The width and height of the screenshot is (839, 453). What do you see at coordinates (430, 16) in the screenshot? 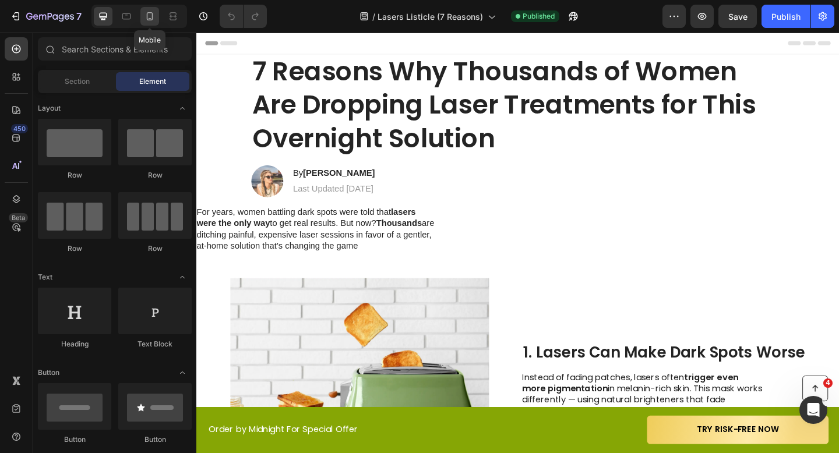
I see `span: Lasers Listicle (7 Reasons)` at bounding box center [430, 16].